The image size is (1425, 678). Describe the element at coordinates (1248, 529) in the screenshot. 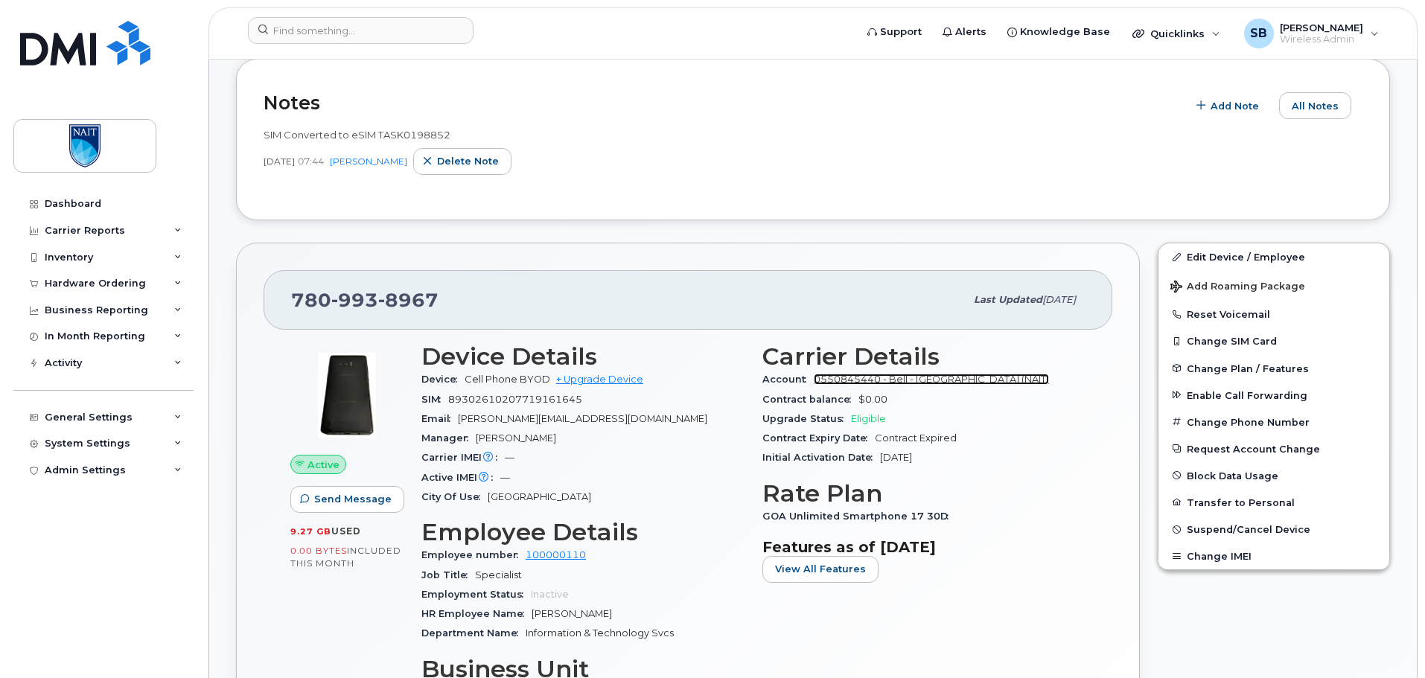

I see `span: Suspend/Cancel Device` at that location.